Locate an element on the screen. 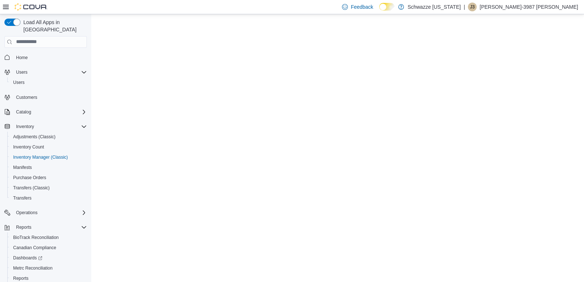 This screenshot has width=584, height=282. span: Dark Mode is located at coordinates (380, 11).